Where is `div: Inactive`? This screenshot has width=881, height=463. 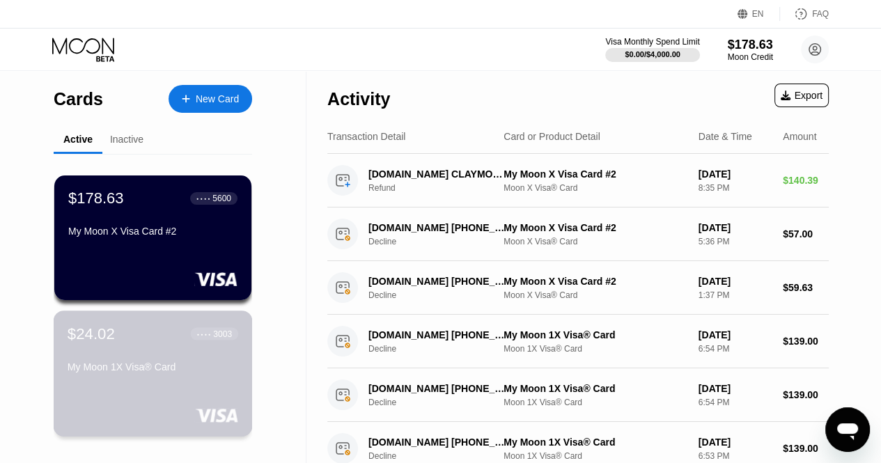
div: Inactive is located at coordinates (127, 139).